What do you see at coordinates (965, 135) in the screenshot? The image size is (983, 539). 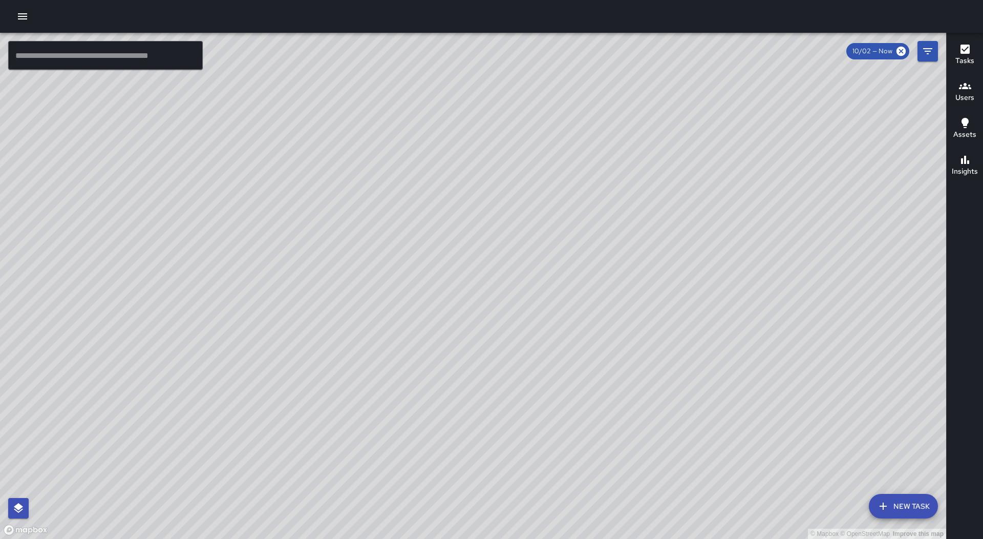 I see `h6: Assets` at bounding box center [965, 135].